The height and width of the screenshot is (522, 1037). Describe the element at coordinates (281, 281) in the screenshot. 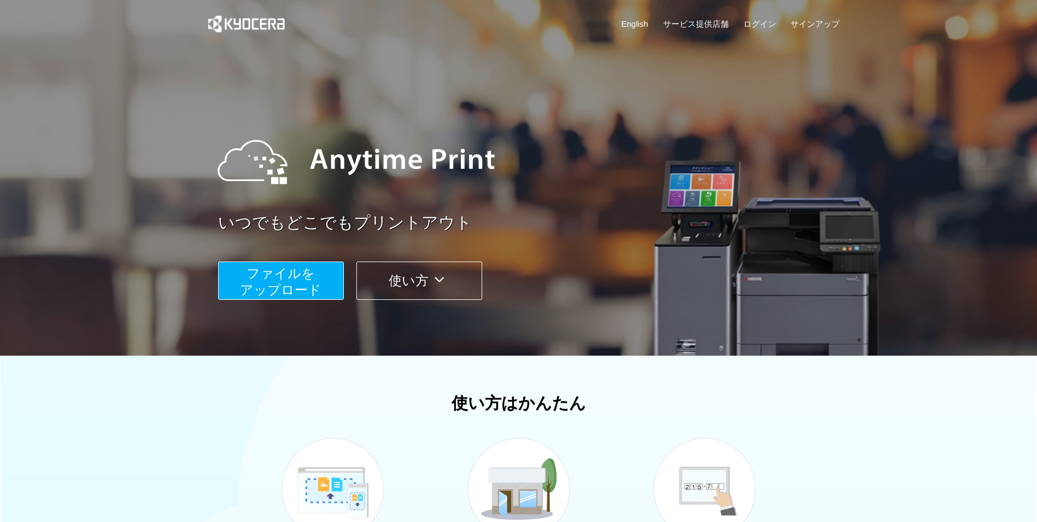

I see `button: ファイルを​​アップロード` at that location.